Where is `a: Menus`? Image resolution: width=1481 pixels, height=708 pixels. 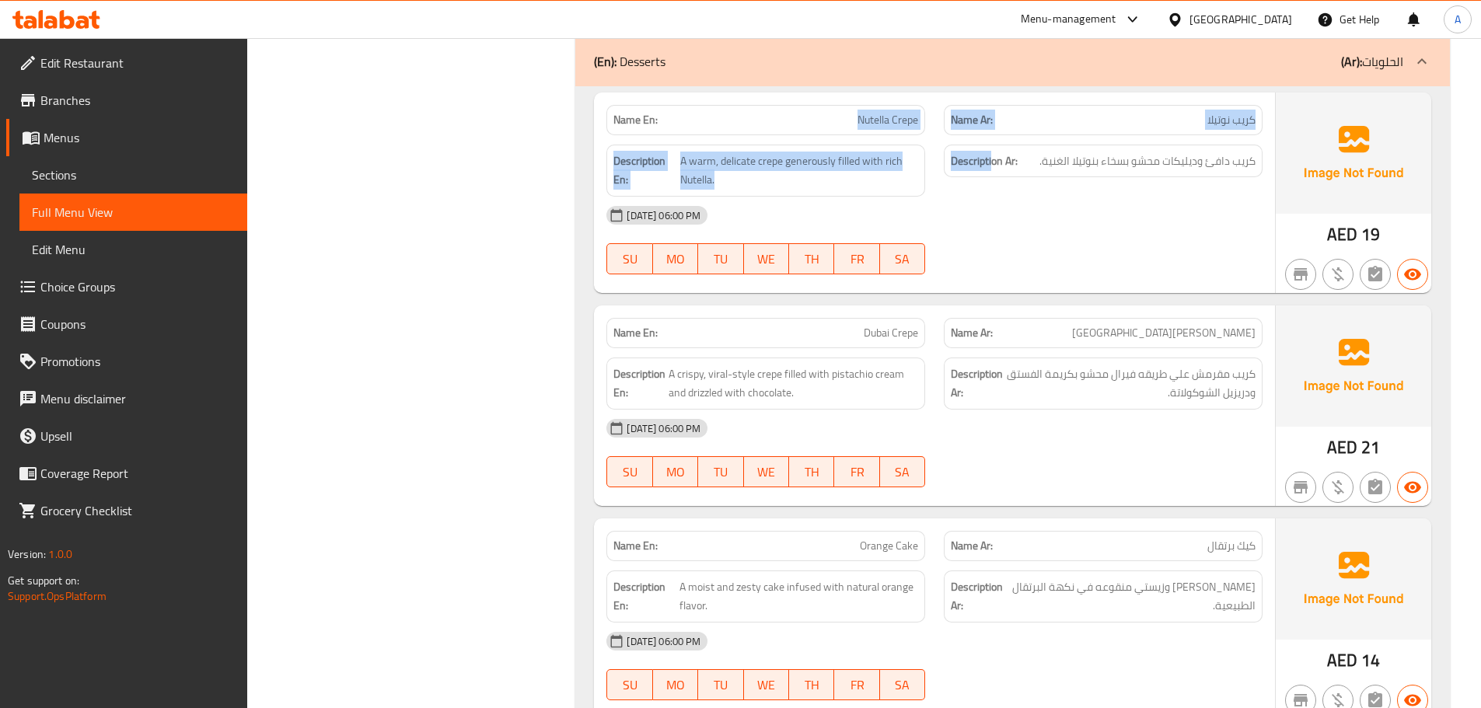 a: Menus is located at coordinates (127, 138).